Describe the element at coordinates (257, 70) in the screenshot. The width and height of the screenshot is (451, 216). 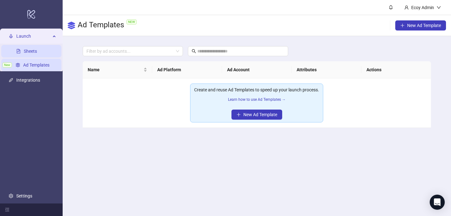
I see `th: Ad Account` at that location.